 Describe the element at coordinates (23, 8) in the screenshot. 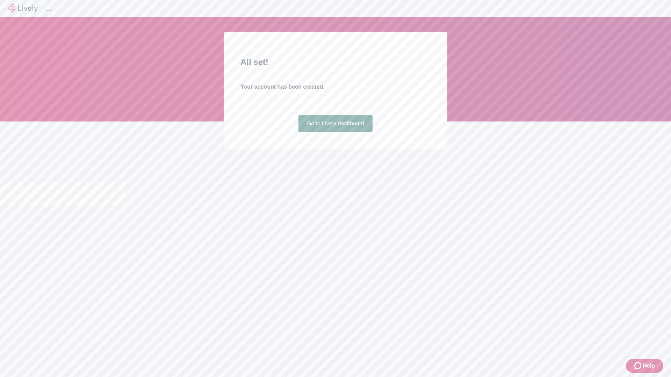

I see `img: Lively` at that location.